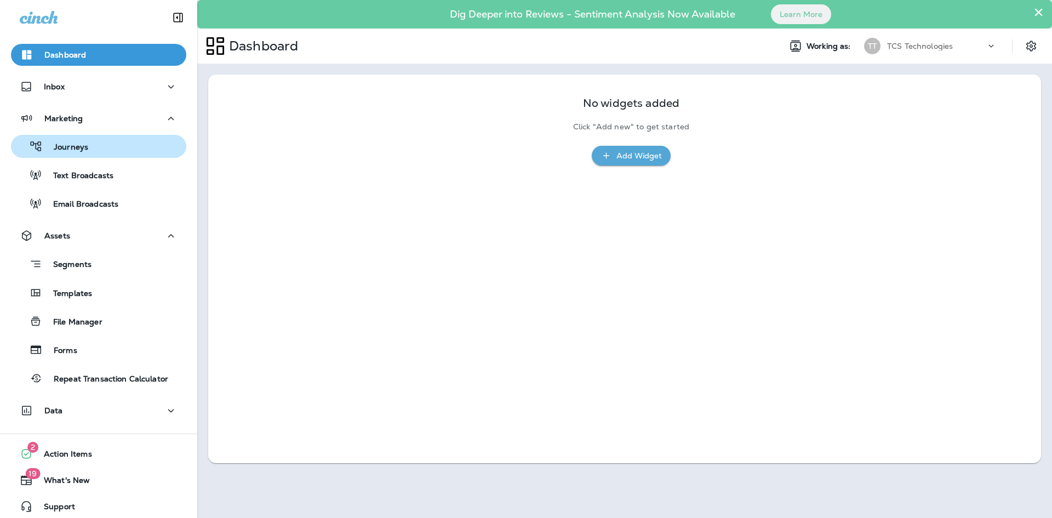  Describe the element at coordinates (33, 447) in the screenshot. I see `span: 2` at that location.